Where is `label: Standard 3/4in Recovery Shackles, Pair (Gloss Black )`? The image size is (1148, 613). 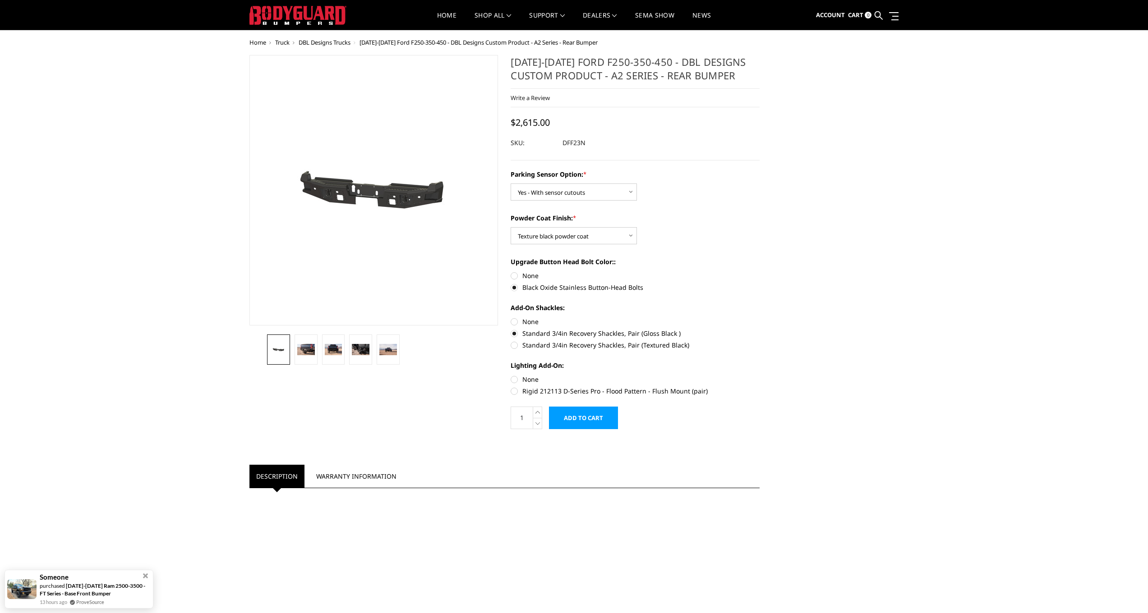 label: Standard 3/4in Recovery Shackles, Pair (Gloss Black ) is located at coordinates (635, 333).